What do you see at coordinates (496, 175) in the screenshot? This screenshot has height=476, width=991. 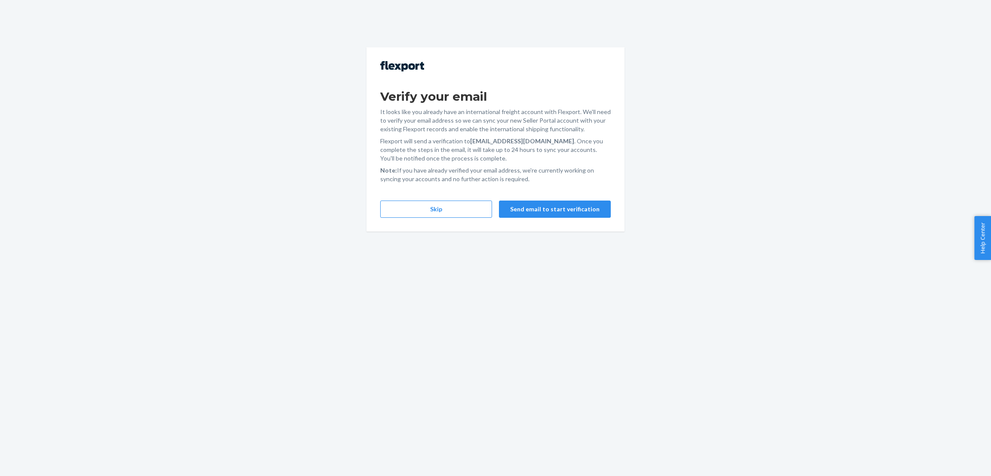 I see `p: If you have already verified your email address, we're currently working on syncing your accounts...` at bounding box center [496, 175].